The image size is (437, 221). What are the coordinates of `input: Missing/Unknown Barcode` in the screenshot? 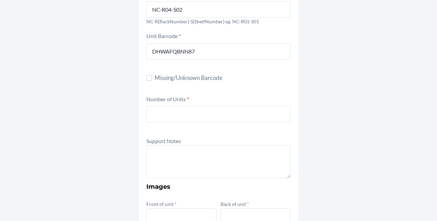 It's located at (149, 78).